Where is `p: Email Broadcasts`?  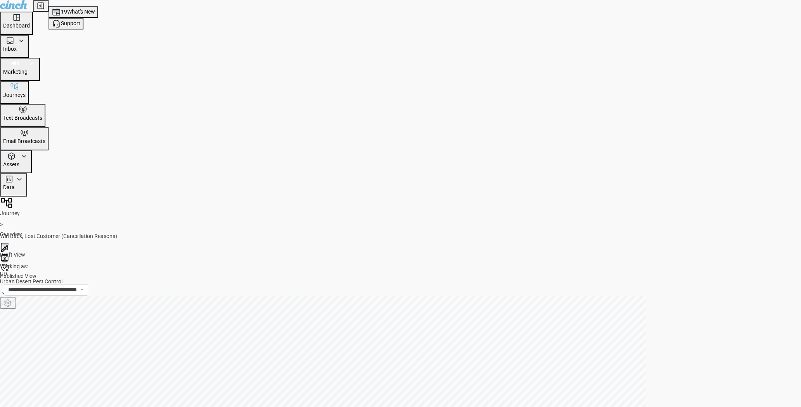 p: Email Broadcasts is located at coordinates (24, 142).